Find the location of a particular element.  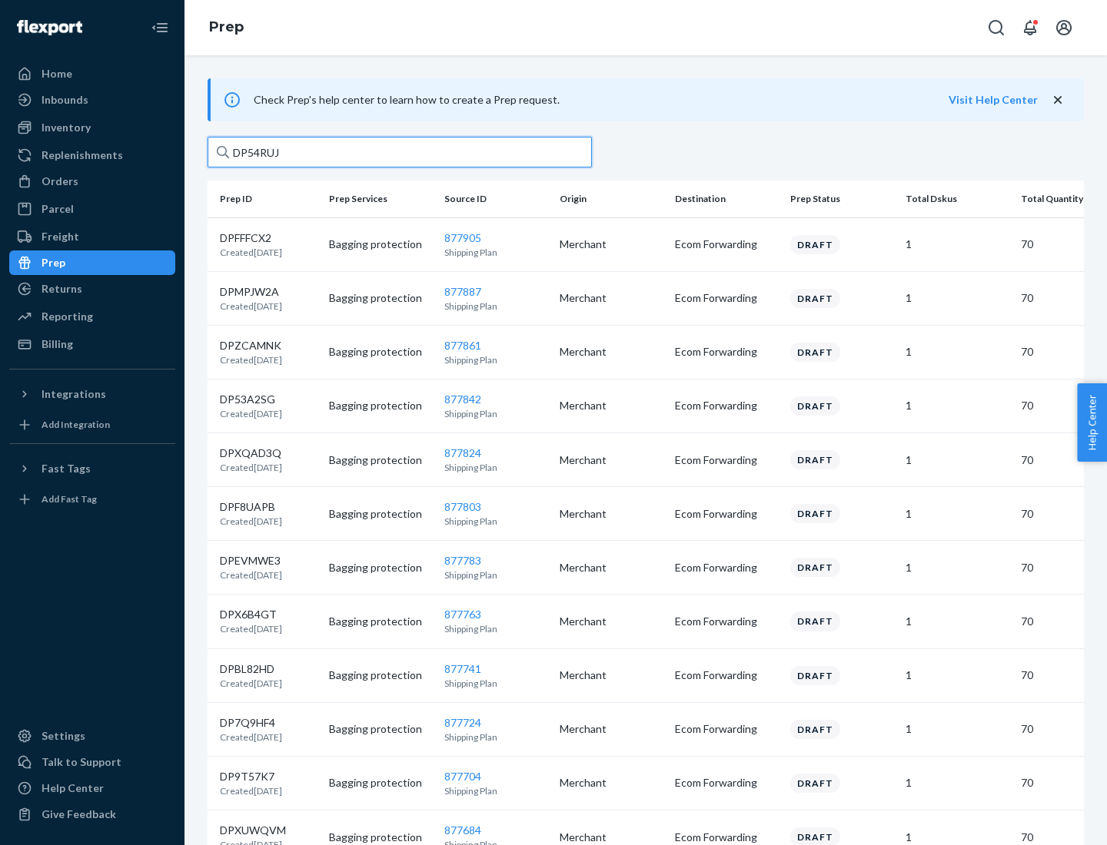

th: Prep ID is located at coordinates (265, 199).